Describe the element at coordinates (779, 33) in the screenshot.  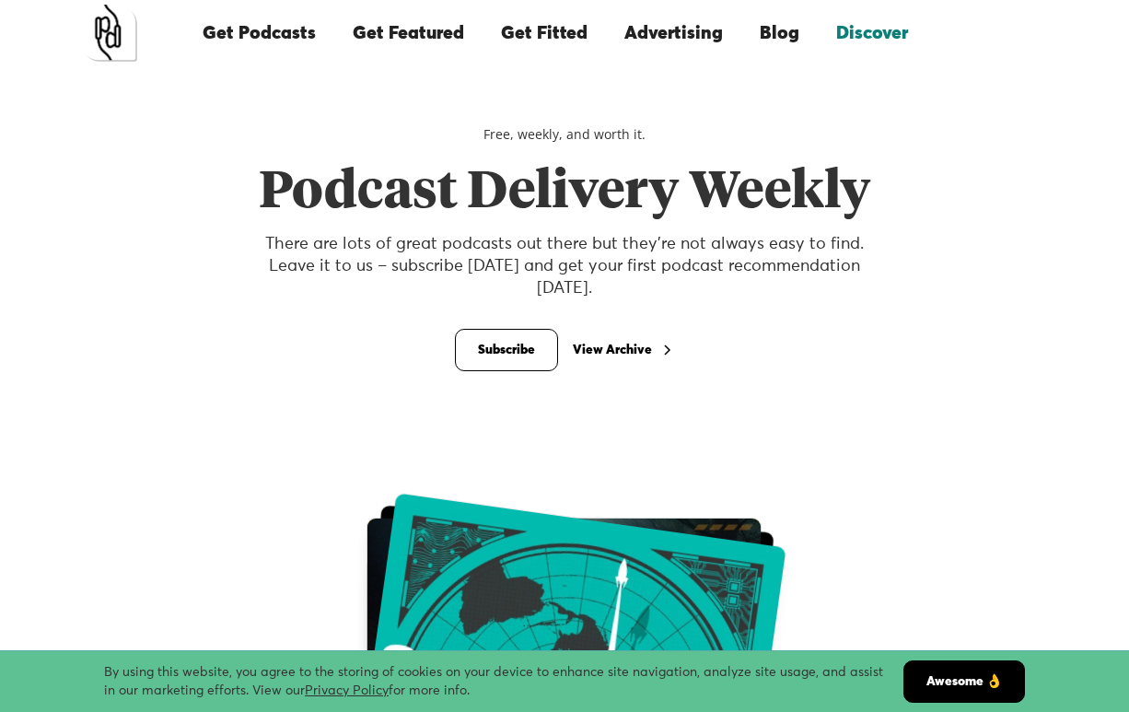
I see `a: Blog` at that location.